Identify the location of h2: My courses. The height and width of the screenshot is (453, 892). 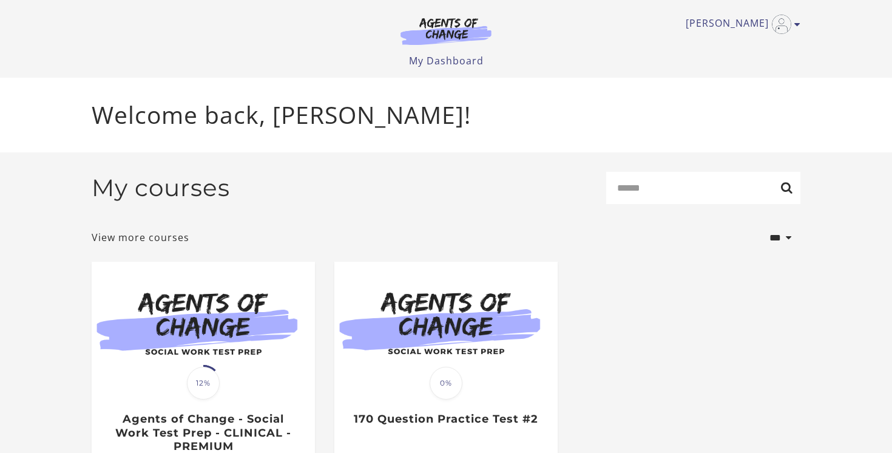
(161, 188).